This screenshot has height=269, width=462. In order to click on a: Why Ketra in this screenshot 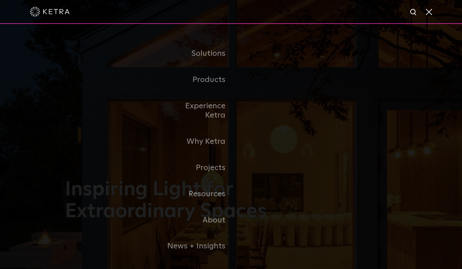, I will do `click(197, 141)`.